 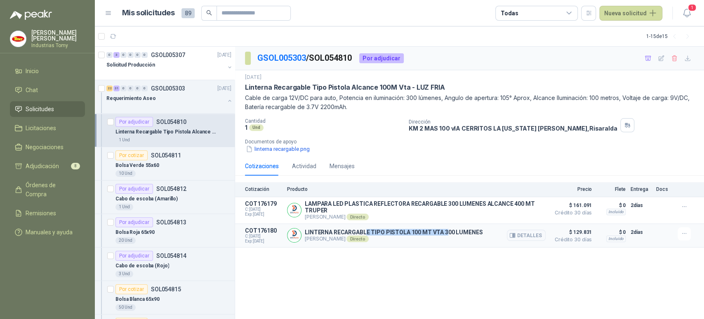 What do you see at coordinates (305, 58) in the screenshot?
I see `p: / SOL054810` at bounding box center [305, 58].